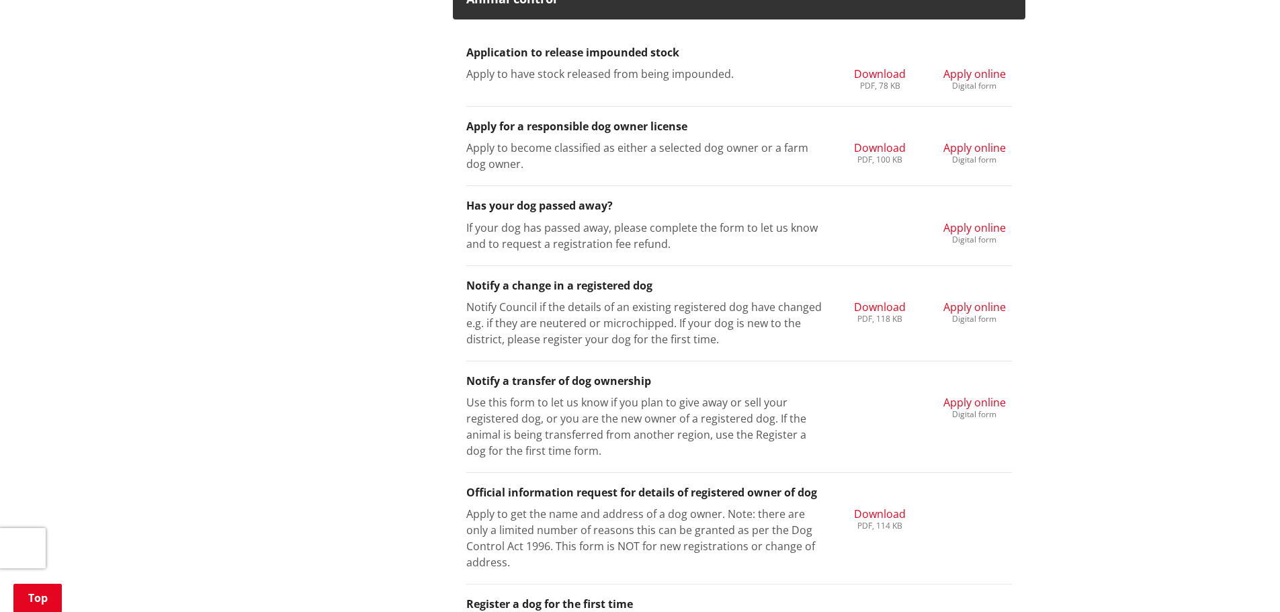 Image resolution: width=1280 pixels, height=612 pixels. I want to click on h3: Register a dog for the first time, so click(739, 604).